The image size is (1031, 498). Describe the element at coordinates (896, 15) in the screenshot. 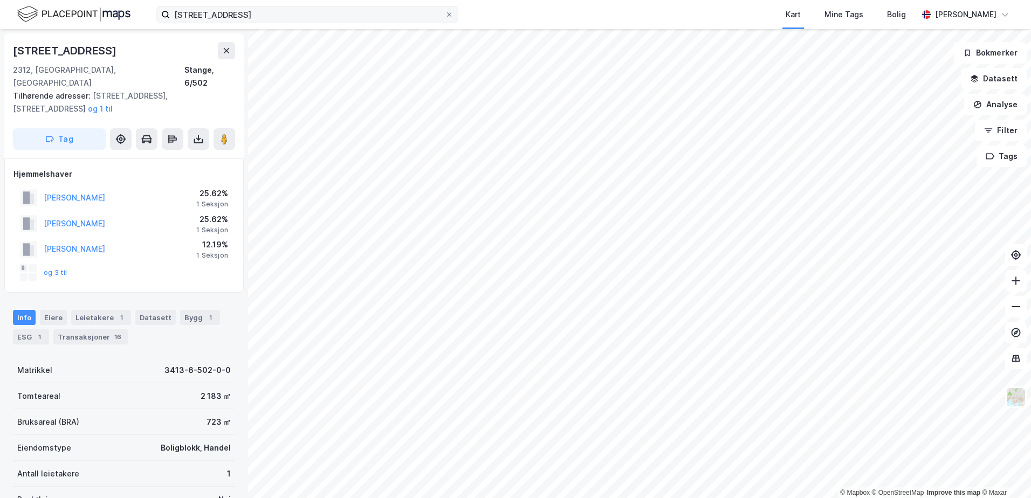

I see `div: Bolig` at that location.